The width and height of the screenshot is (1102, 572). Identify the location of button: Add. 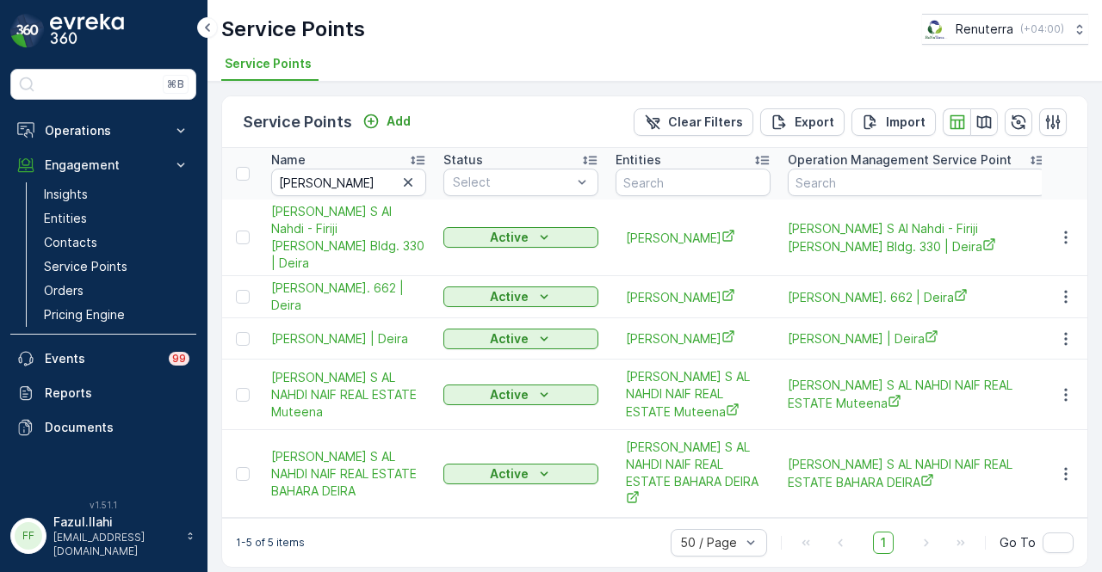
(387, 121).